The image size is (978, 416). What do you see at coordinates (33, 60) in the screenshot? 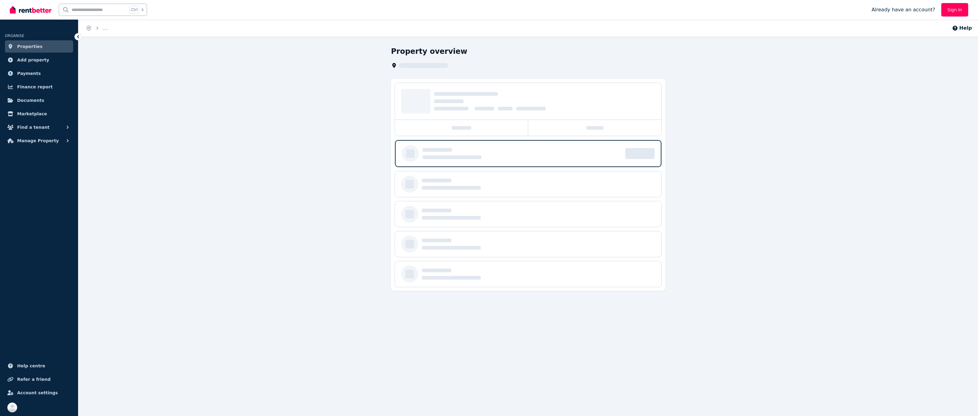
I see `span: Add property` at bounding box center [33, 60].